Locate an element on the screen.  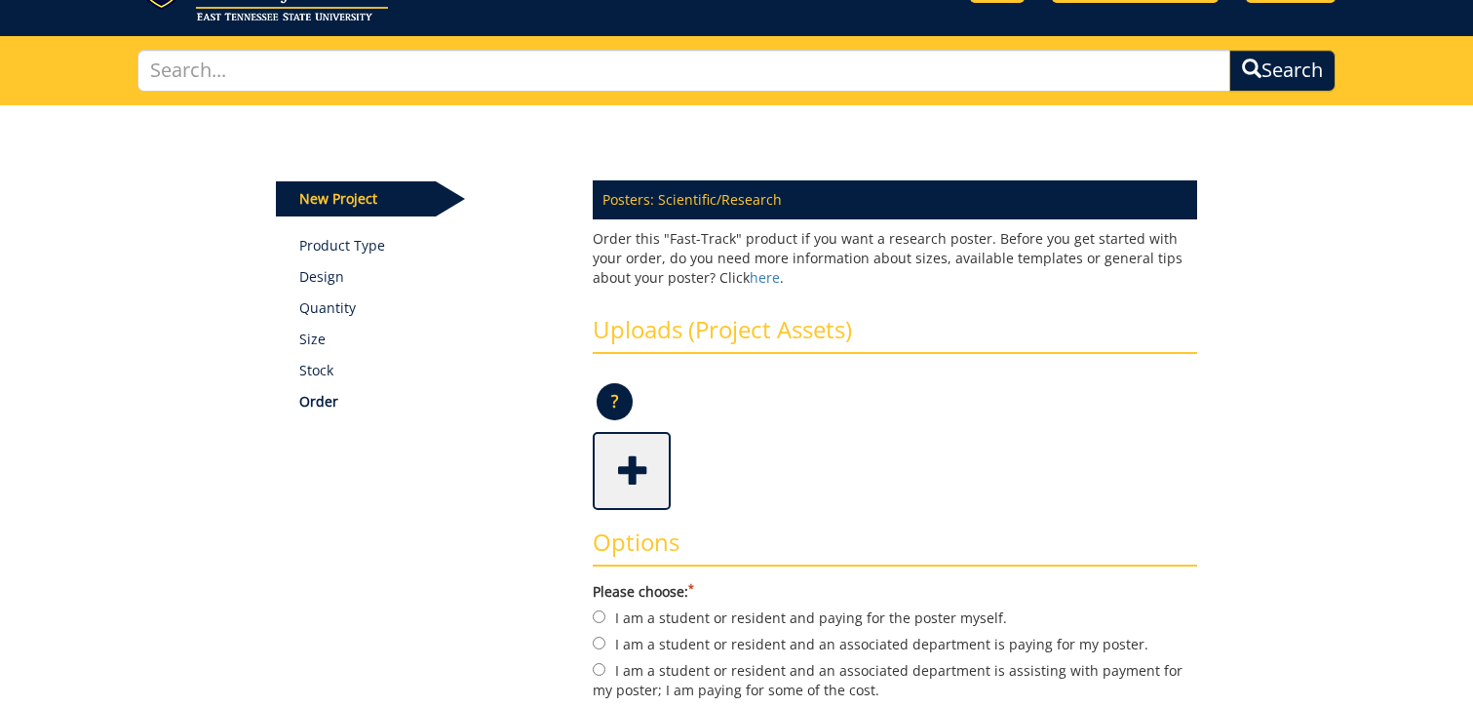
input: I am a student or resident and paying for the poster myself. is located at coordinates (599, 616).